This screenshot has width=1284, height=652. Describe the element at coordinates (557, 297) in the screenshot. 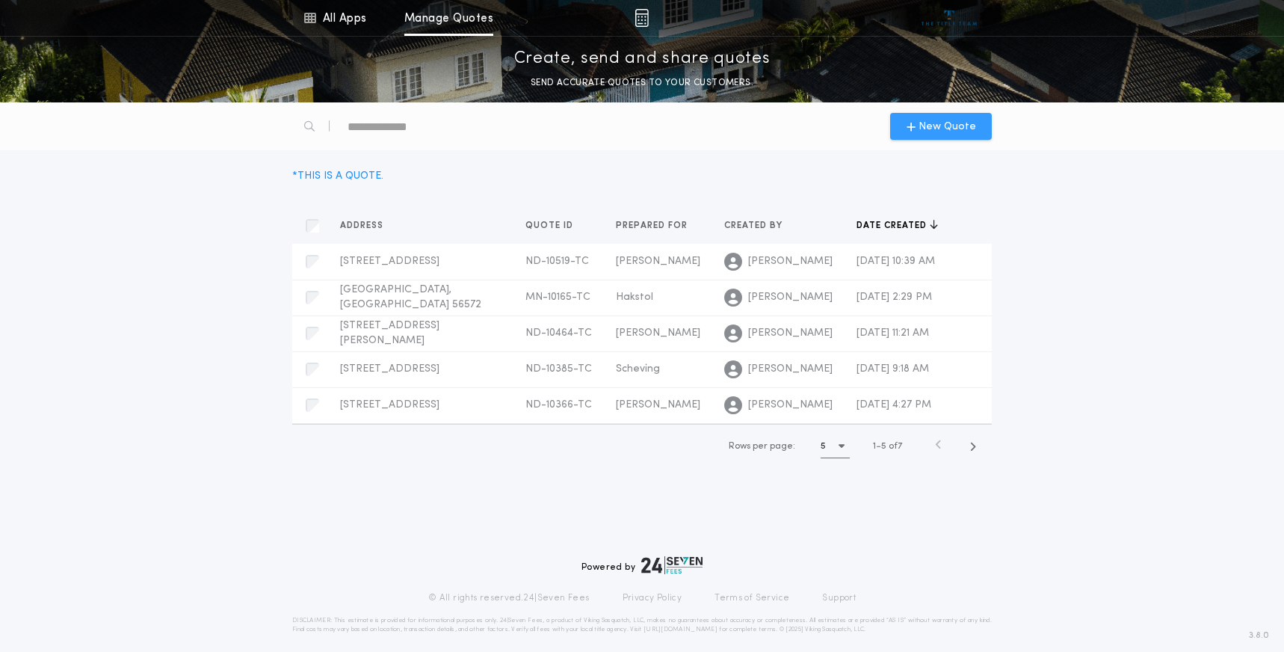

I see `span: MN-10165-TC` at that location.